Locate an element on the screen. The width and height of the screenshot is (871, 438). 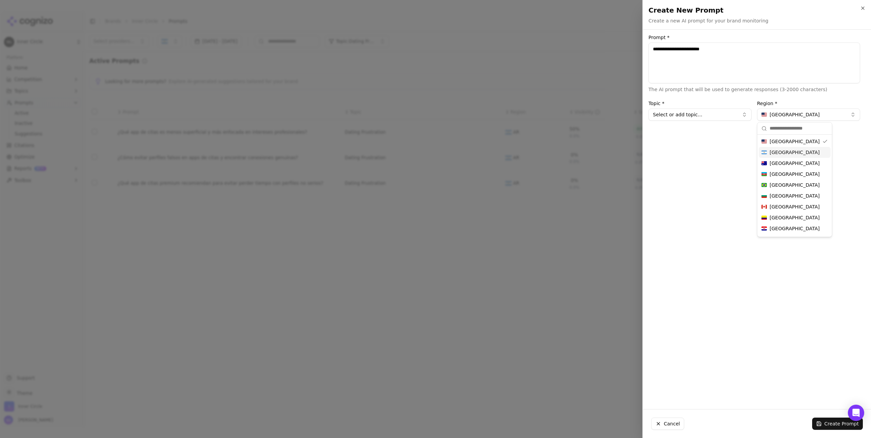
img: Bulgaria is located at coordinates (764, 196).